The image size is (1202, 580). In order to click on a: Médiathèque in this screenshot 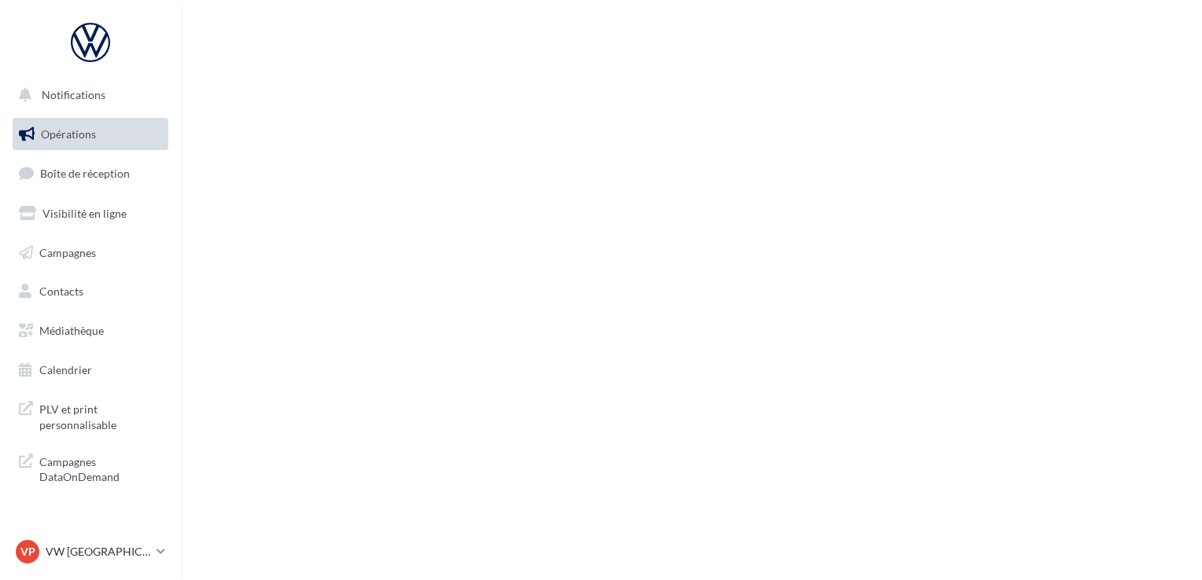, I will do `click(90, 331)`.